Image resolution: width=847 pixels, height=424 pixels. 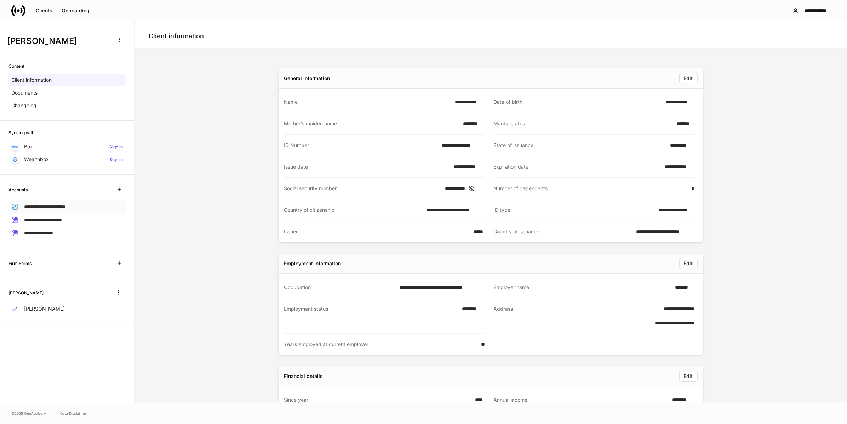 What do you see at coordinates (73, 413) in the screenshot?
I see `a: Data Disclaimer` at bounding box center [73, 413].